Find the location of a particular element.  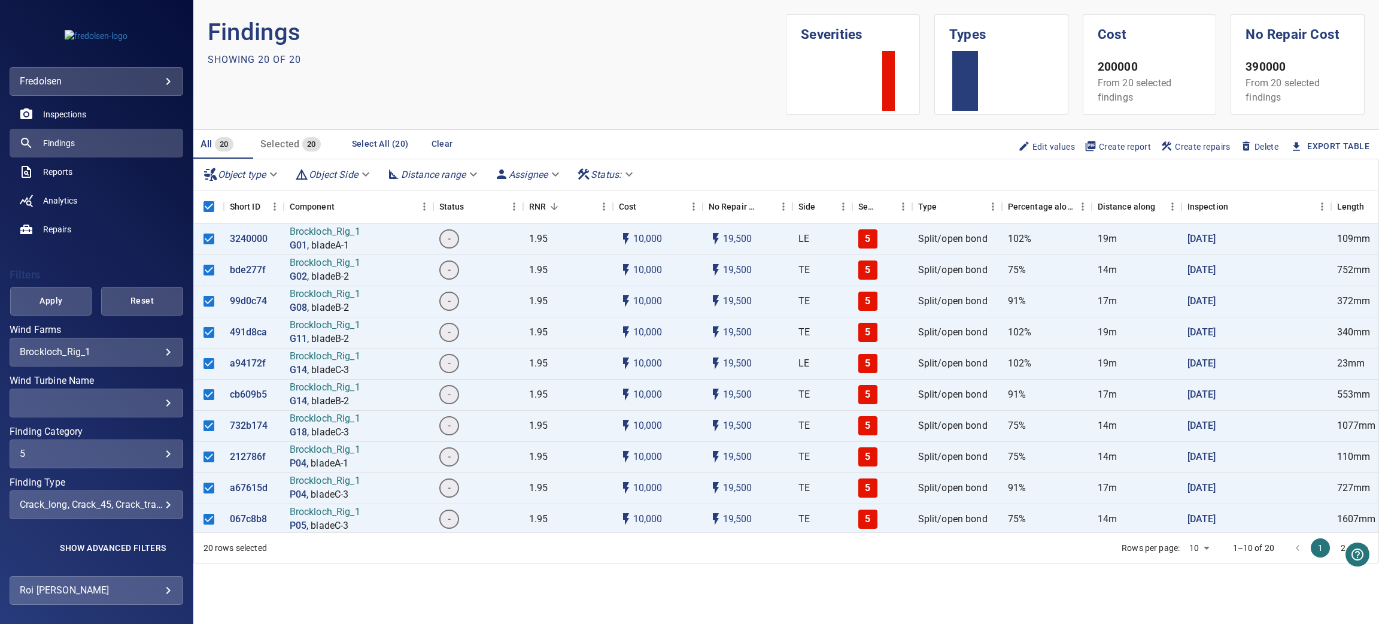

em: Status : is located at coordinates (606, 174).